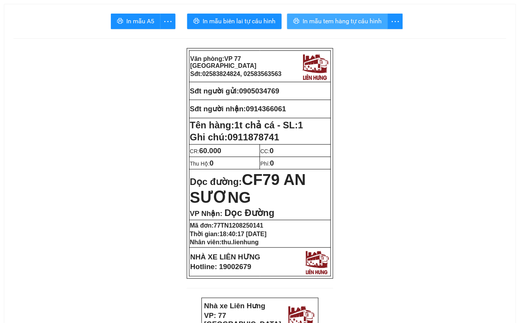 This screenshot has width=520, height=323. Describe the element at coordinates (136, 21) in the screenshot. I see `button: printerIn mẫu A5` at that location.